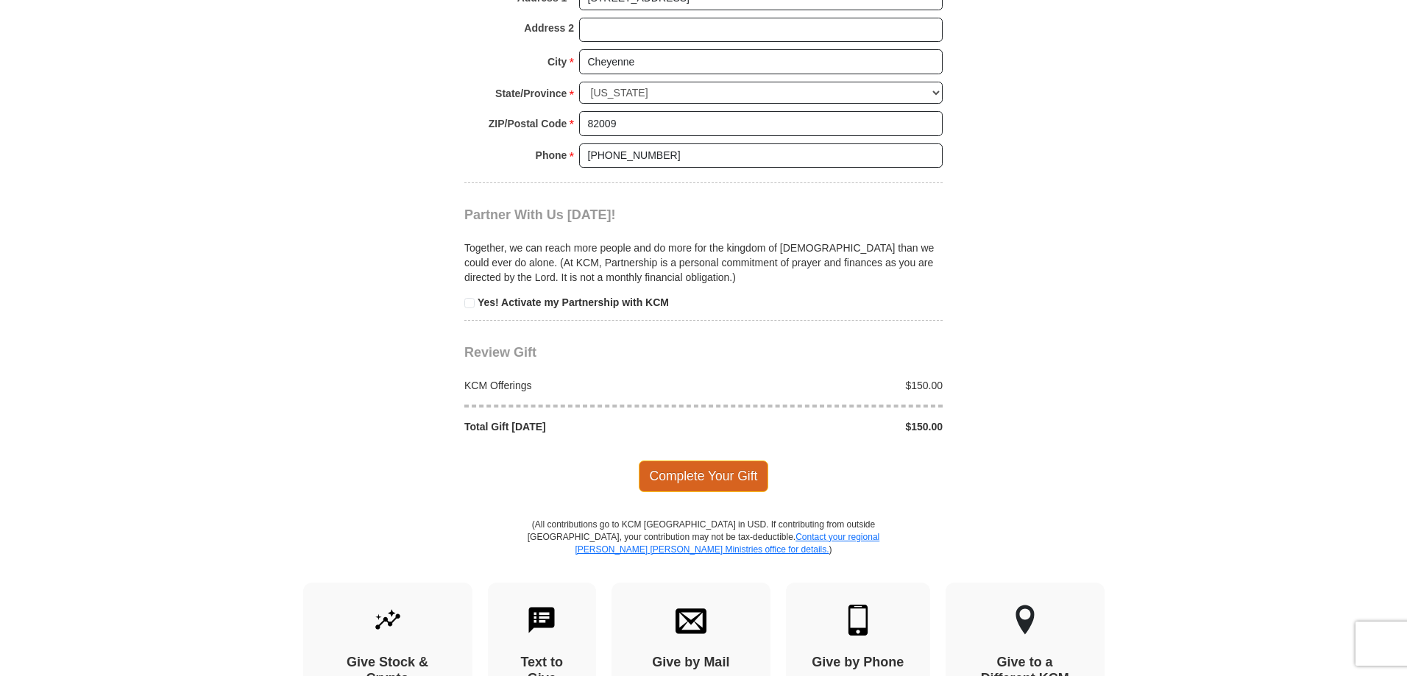 Image resolution: width=1407 pixels, height=676 pixels. What do you see at coordinates (557, 62) in the screenshot?
I see `strong: City` at bounding box center [557, 62].